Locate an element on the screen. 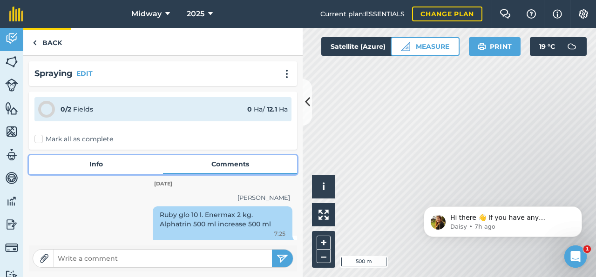 This screenshot has height=277, width=596. a: Change plan is located at coordinates (447, 14).